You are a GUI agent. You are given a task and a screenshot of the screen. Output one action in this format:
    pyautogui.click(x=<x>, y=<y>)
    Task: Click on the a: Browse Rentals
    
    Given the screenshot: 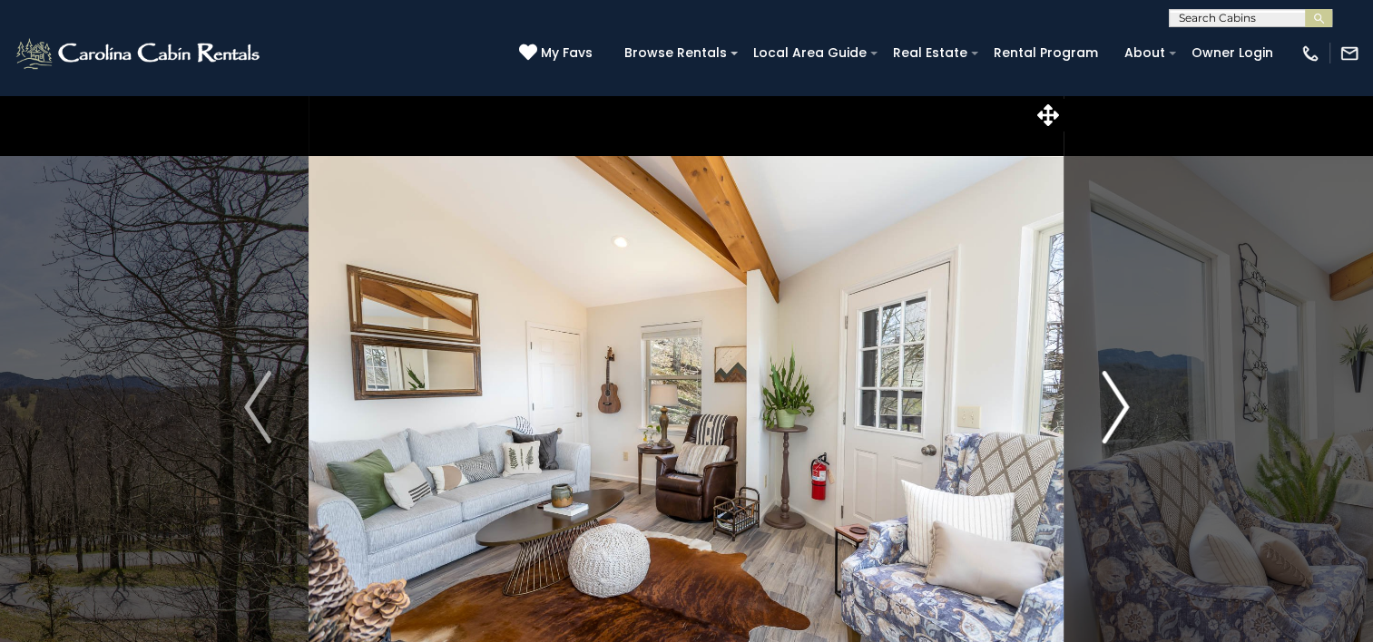 What is the action you would take?
    pyautogui.click(x=675, y=53)
    